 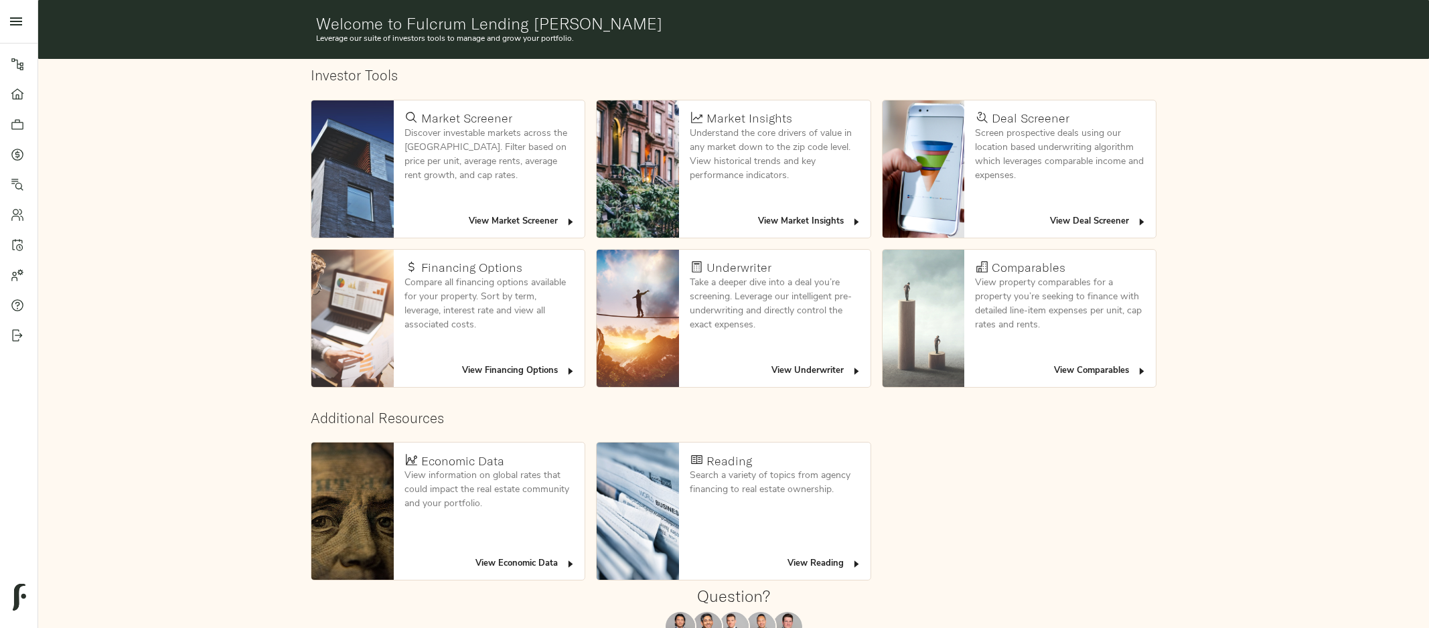 What do you see at coordinates (489, 304) in the screenshot?
I see `p: Compare all financing options available for your property. Sort by term, leverage, interest rate ...` at bounding box center [489, 304].